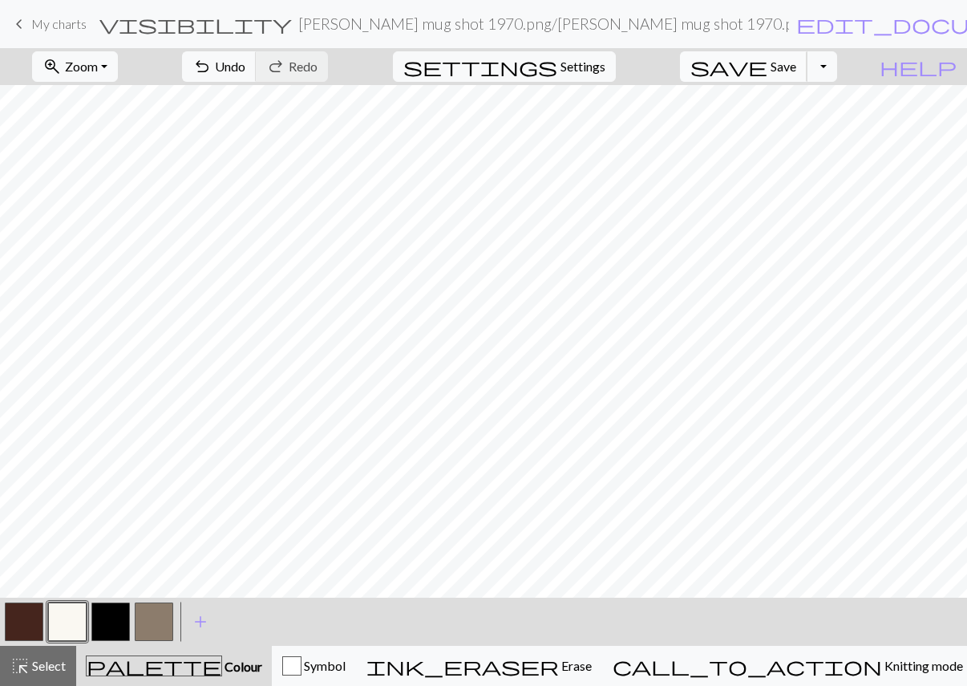 This screenshot has height=686, width=967. What do you see at coordinates (480, 67) in the screenshot?
I see `i: Settings` at bounding box center [480, 67].